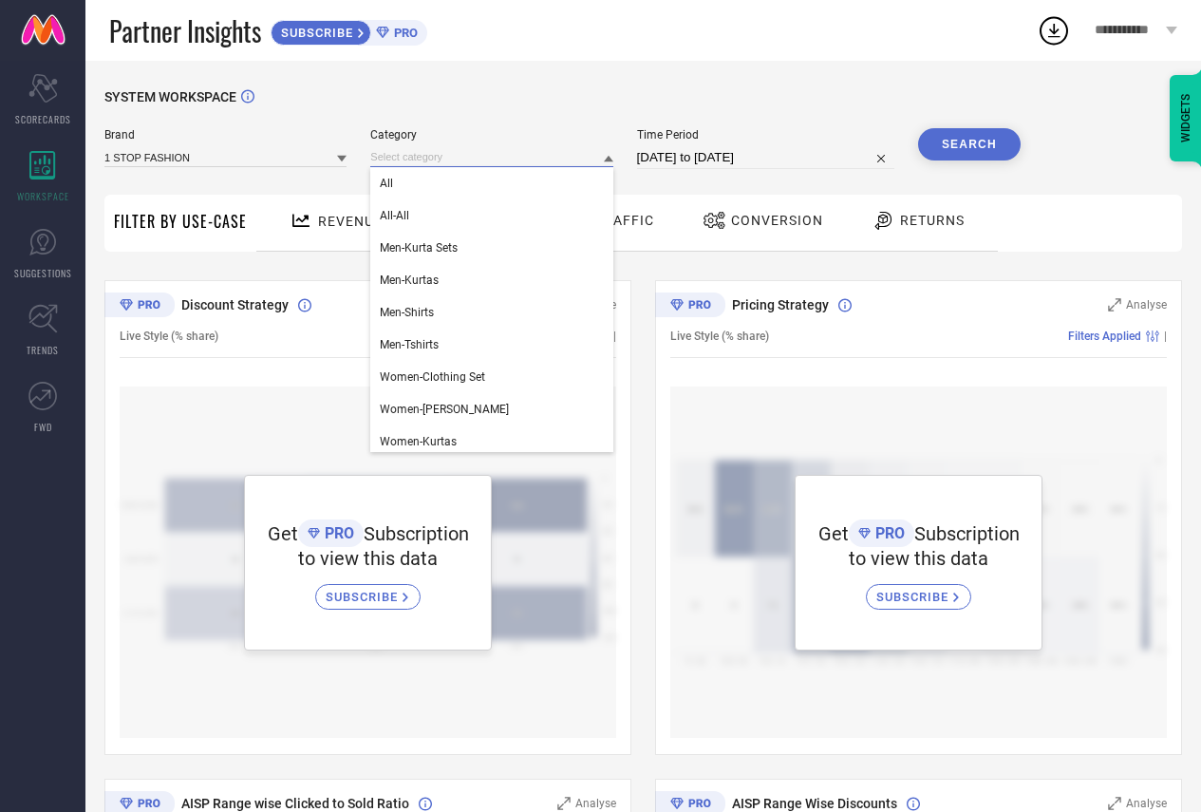  What do you see at coordinates (932, 220) in the screenshot?
I see `span: Returns` at bounding box center [932, 220].